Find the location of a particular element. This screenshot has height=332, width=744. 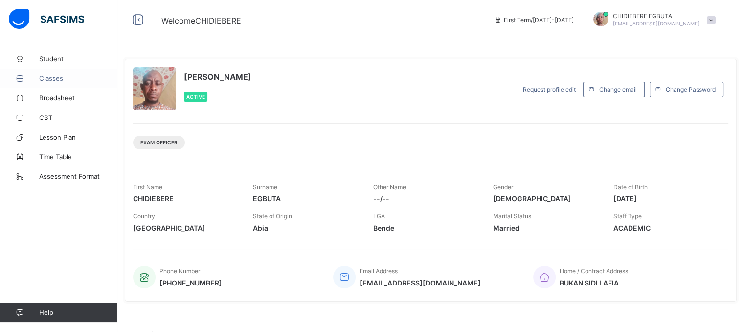

span: State of Origin is located at coordinates (272, 216).